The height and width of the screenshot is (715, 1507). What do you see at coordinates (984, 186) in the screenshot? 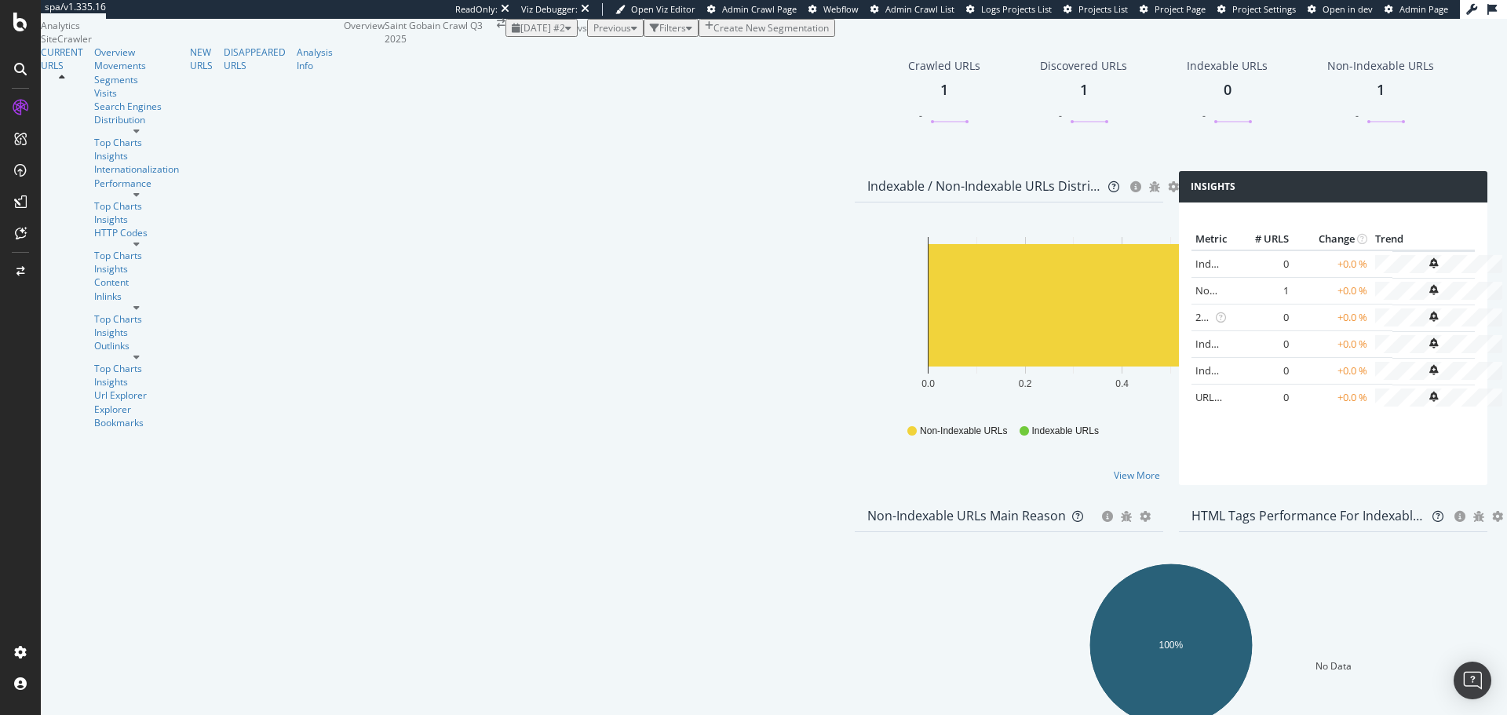
I see `div: Indexable / Non-Indexable URLs Distribution` at bounding box center [984, 186].